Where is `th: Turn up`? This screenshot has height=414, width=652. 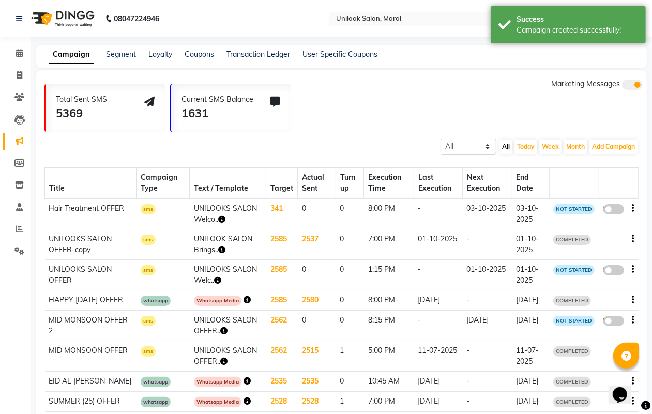 th: Turn up is located at coordinates (350, 184).